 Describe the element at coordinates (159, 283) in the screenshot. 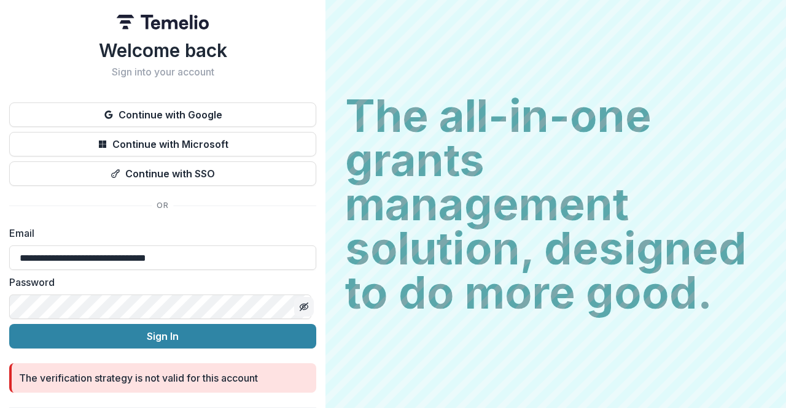

I see `label: Password` at that location.